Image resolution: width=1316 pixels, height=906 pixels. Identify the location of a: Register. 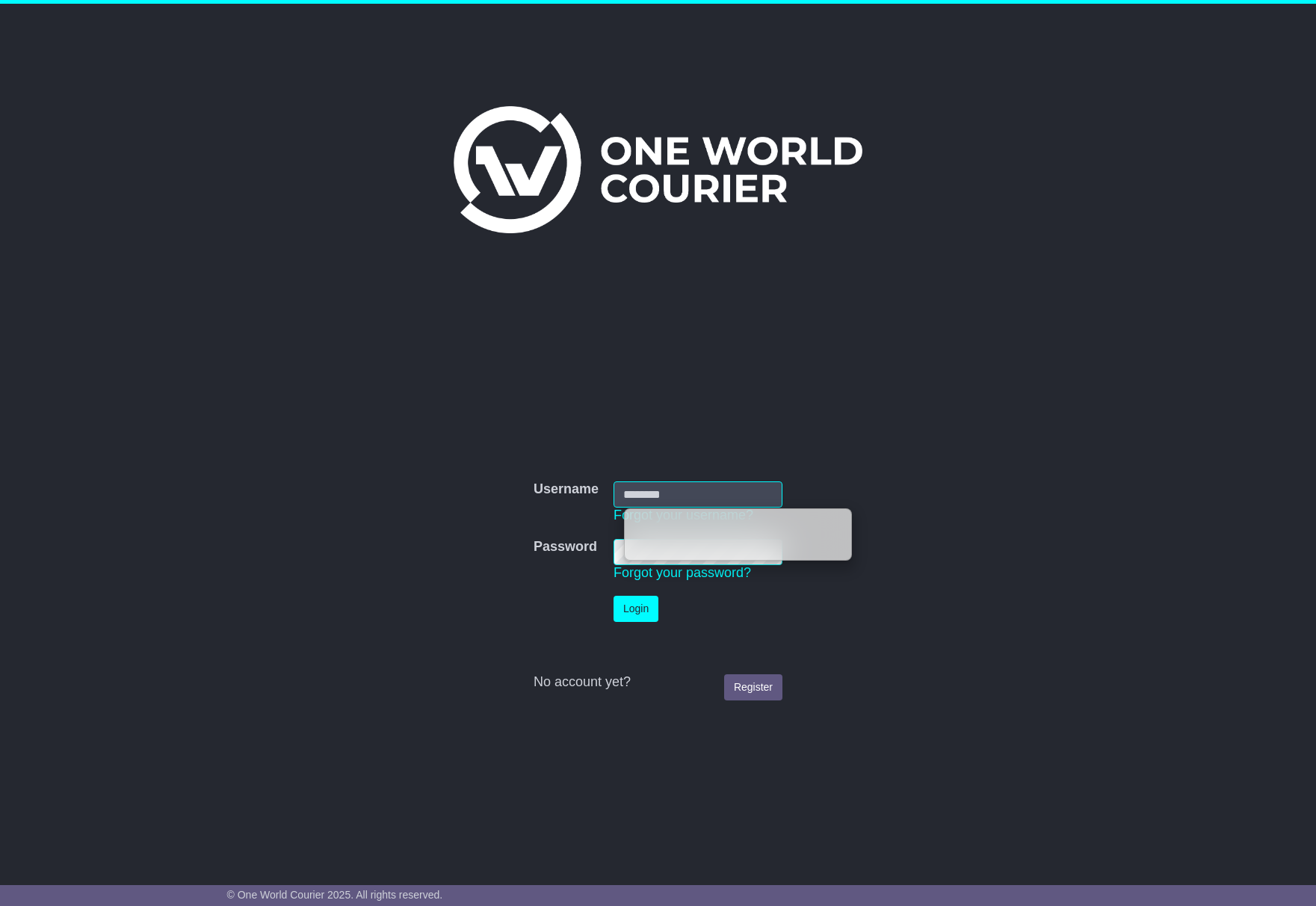
(753, 687).